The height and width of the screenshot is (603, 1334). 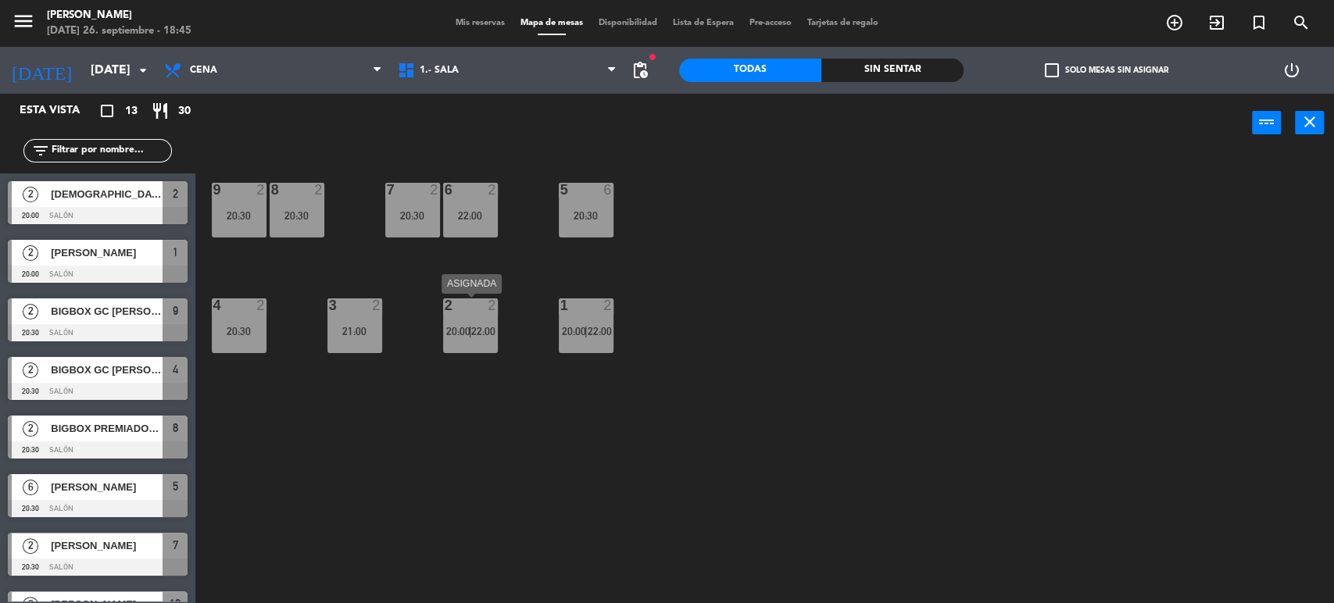 I want to click on span: 8, so click(x=175, y=428).